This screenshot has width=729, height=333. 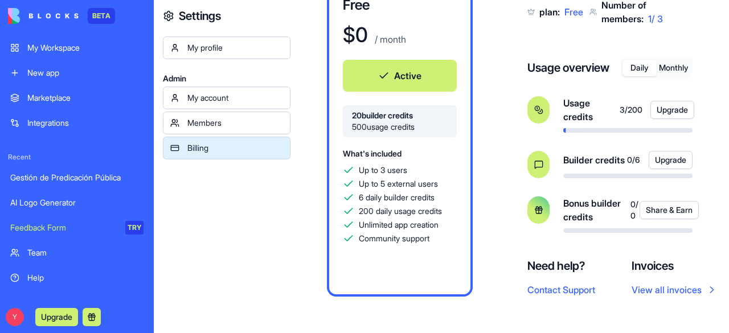 What do you see at coordinates (674, 266) in the screenshot?
I see `h4: Invoices` at bounding box center [674, 266].